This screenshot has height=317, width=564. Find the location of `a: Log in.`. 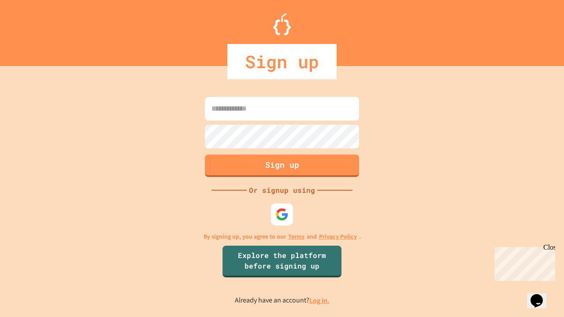

a: Log in. is located at coordinates (320, 301).